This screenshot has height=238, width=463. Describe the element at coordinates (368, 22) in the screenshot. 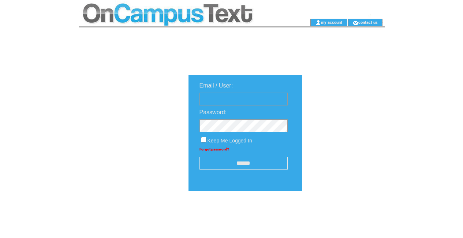

I see `a: contact us` at that location.